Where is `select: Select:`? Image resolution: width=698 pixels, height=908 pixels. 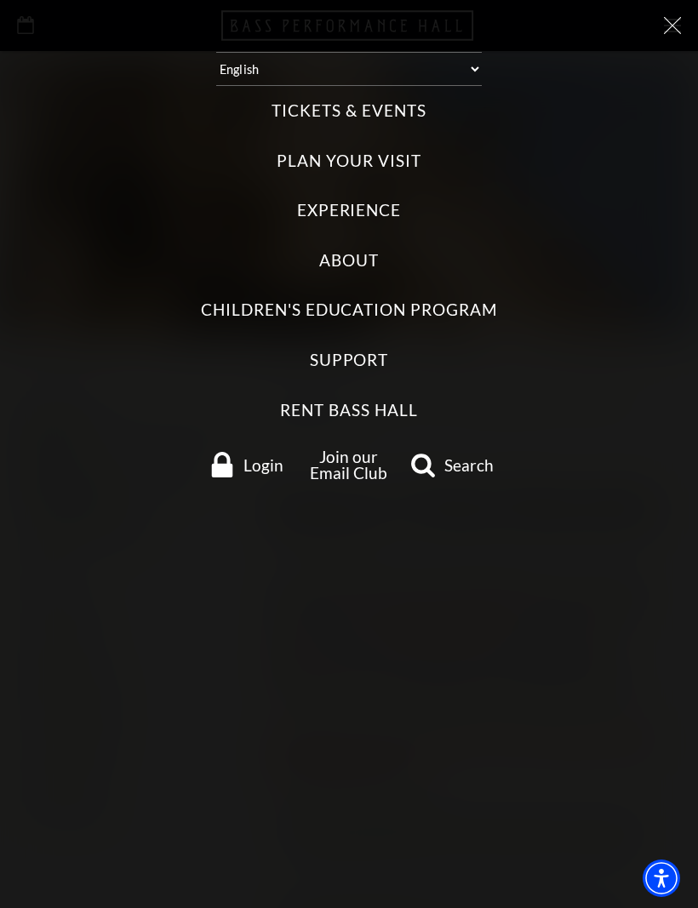 select: Select: is located at coordinates (349, 69).